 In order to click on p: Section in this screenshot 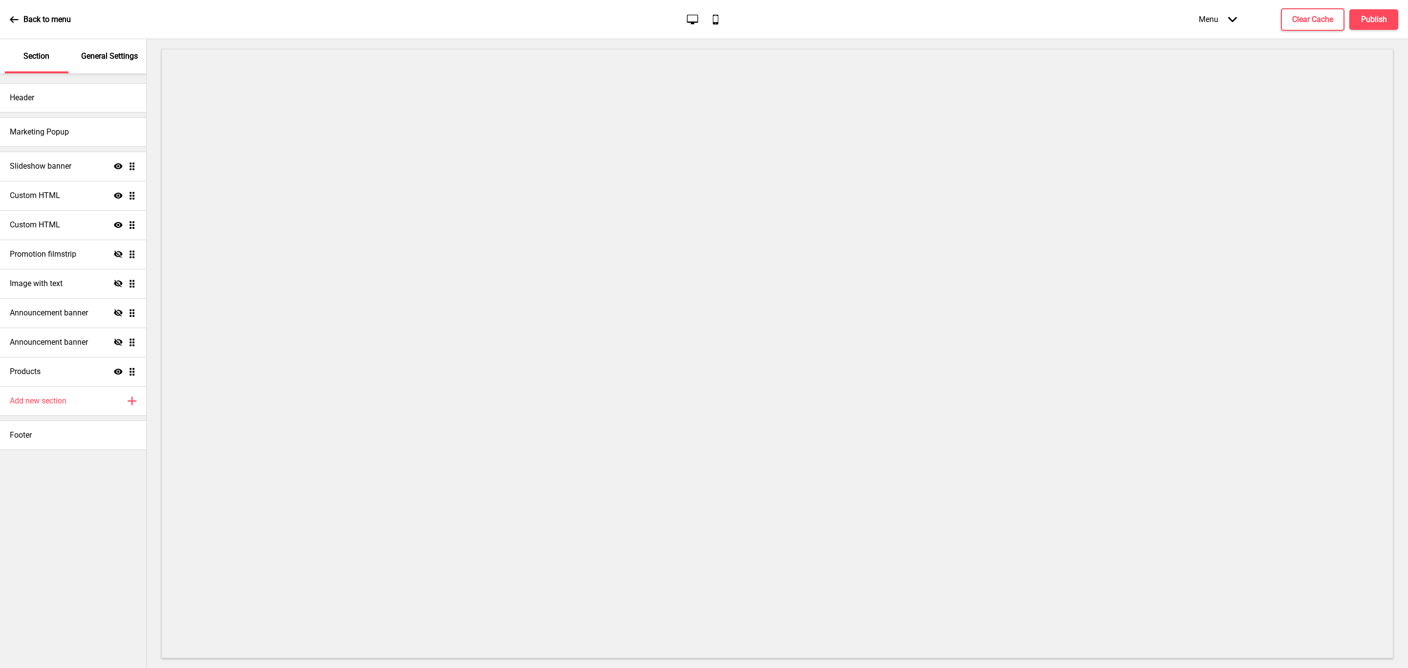, I will do `click(36, 56)`.